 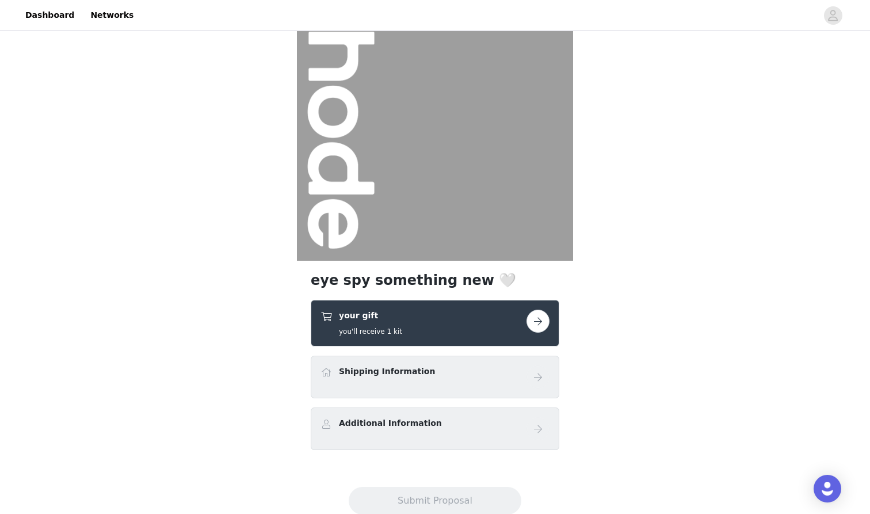 I want to click on div: your gift, so click(x=435, y=323).